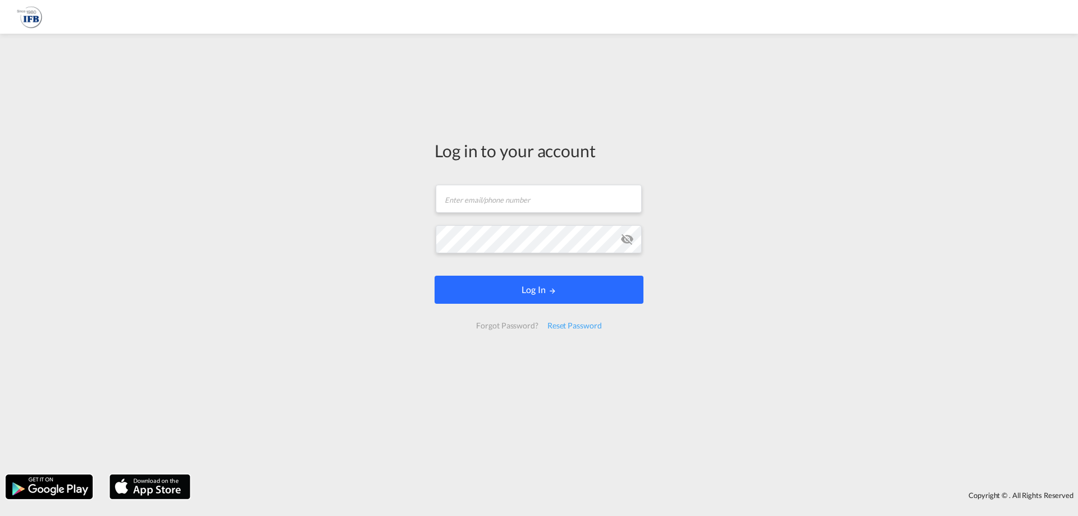 This screenshot has width=1078, height=516. What do you see at coordinates (539, 150) in the screenshot?
I see `div: Log in to your account` at bounding box center [539, 150].